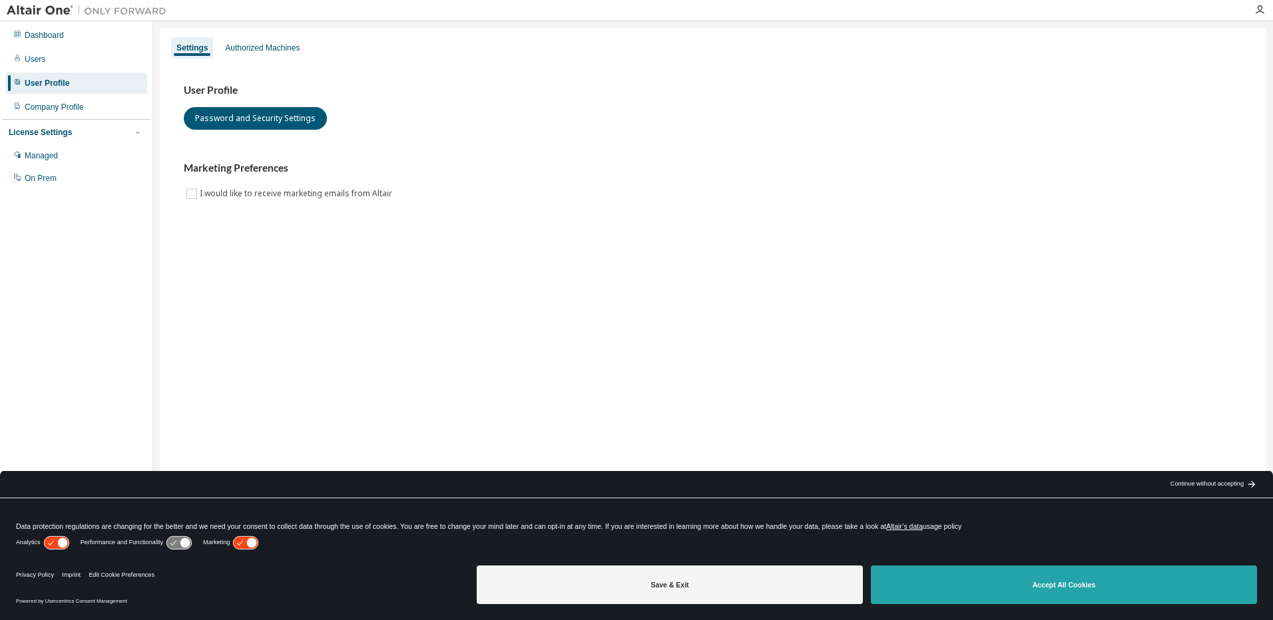 This screenshot has height=620, width=1273. Describe the element at coordinates (35, 59) in the screenshot. I see `div: Users` at that location.